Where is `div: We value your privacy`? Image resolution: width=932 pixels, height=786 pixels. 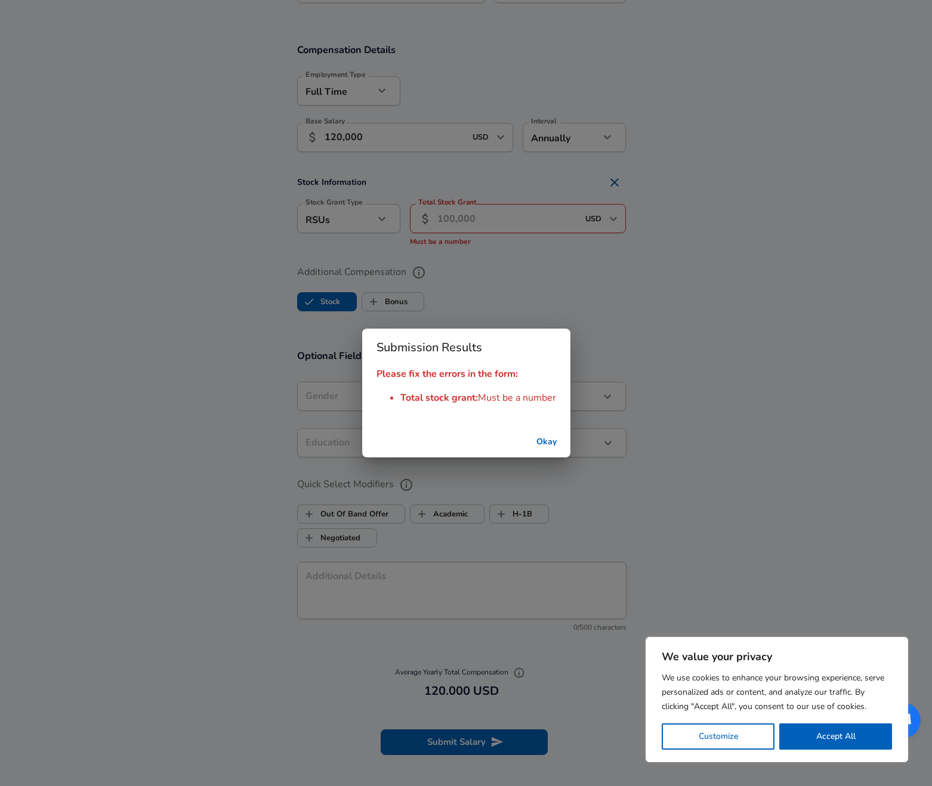 div: We value your privacy is located at coordinates (777, 700).